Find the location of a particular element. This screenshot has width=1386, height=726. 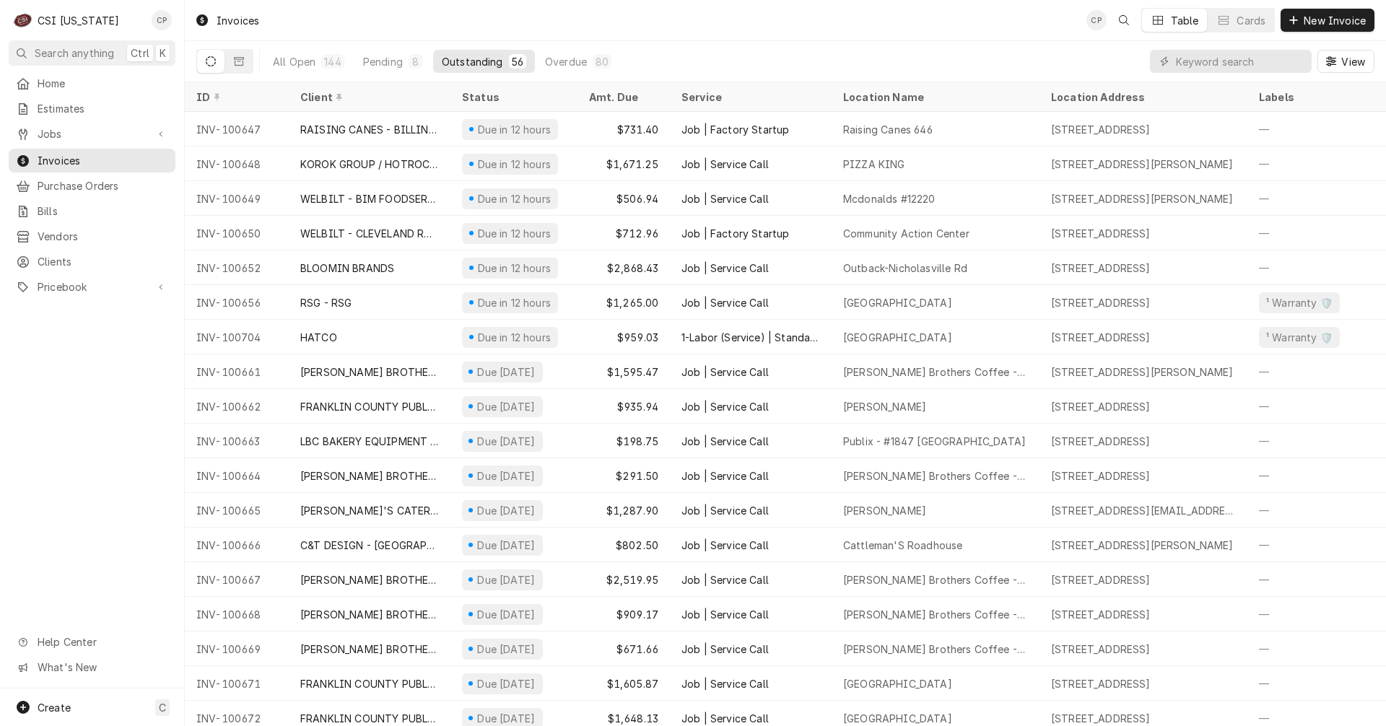

span: Search anything is located at coordinates (74, 53).